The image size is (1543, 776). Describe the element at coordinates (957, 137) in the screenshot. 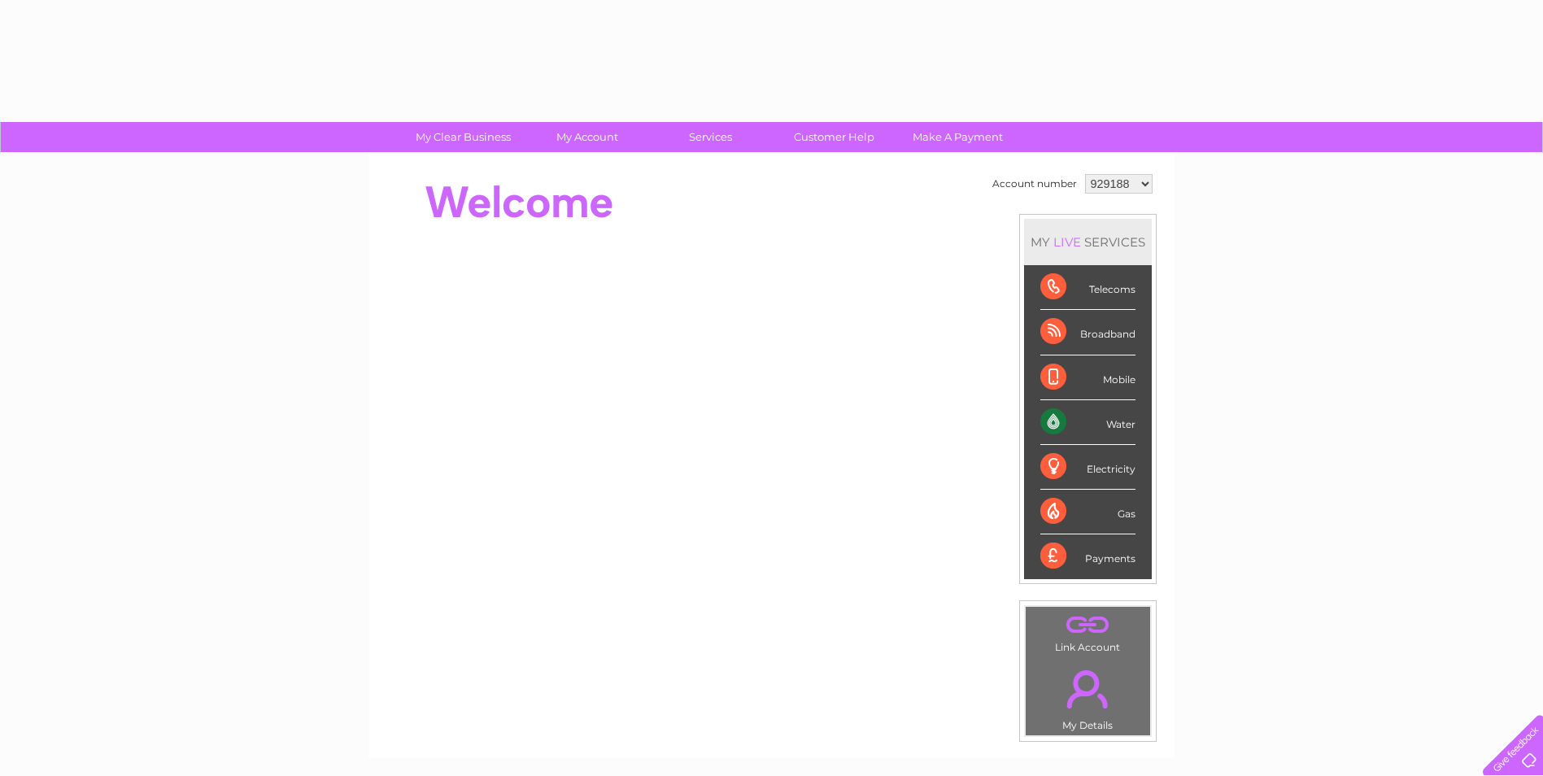

I see `a: Make A Payment` at that location.